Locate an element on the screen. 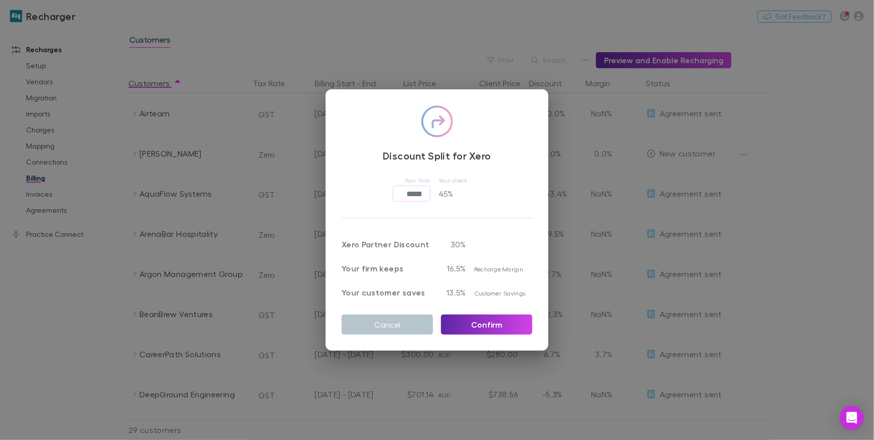  span: Your firm is located at coordinates (417, 180).